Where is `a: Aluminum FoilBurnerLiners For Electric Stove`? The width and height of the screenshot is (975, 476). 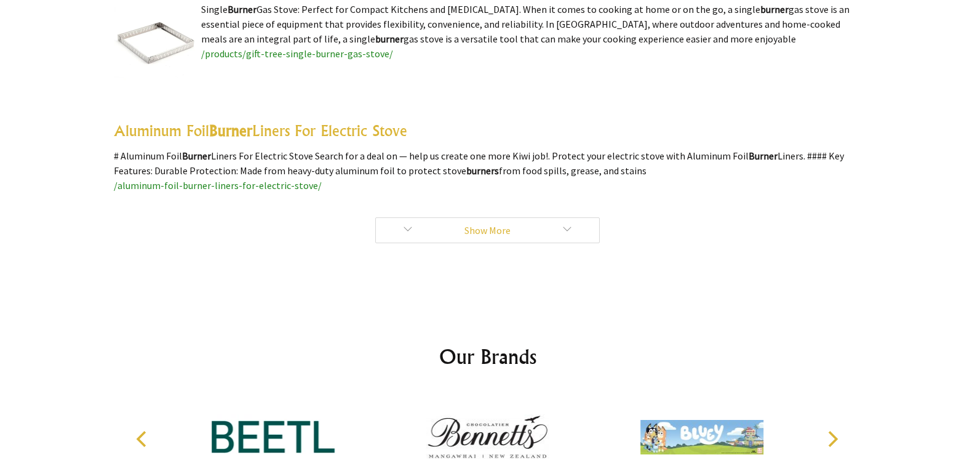 a: Aluminum FoilBurnerLiners For Electric Stove is located at coordinates (260, 130).